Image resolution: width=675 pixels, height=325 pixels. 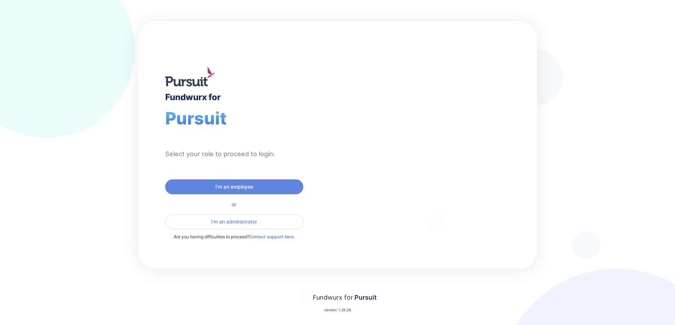 What do you see at coordinates (234, 237) in the screenshot?
I see `p: Are you having difficulties to proceed?` at bounding box center [234, 237].